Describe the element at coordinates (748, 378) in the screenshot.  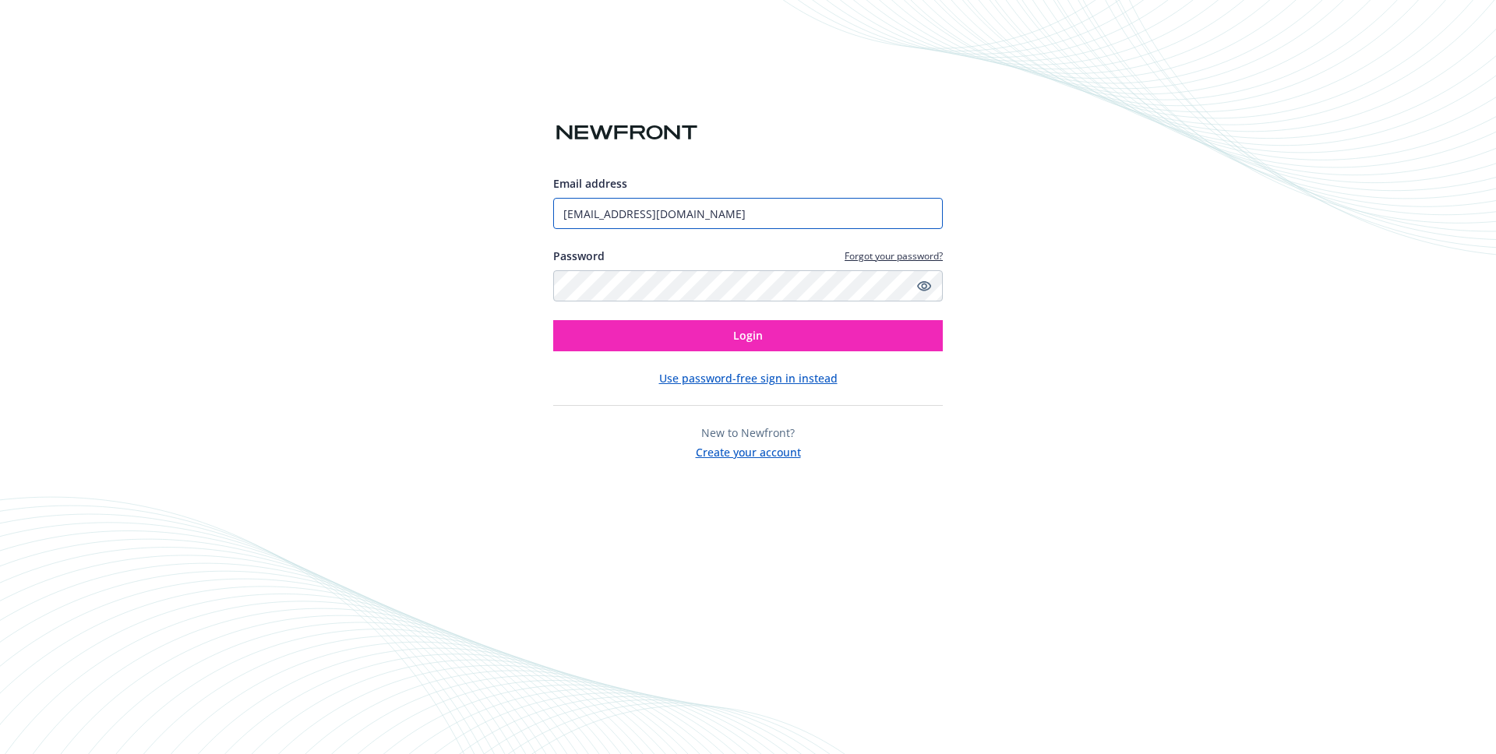
I see `button: Use password-free sign in instead` at that location.